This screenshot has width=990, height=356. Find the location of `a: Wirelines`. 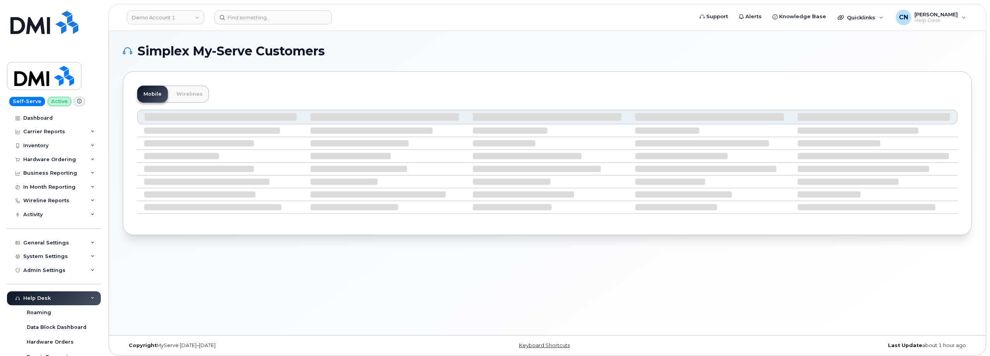

a: Wirelines is located at coordinates (190, 94).